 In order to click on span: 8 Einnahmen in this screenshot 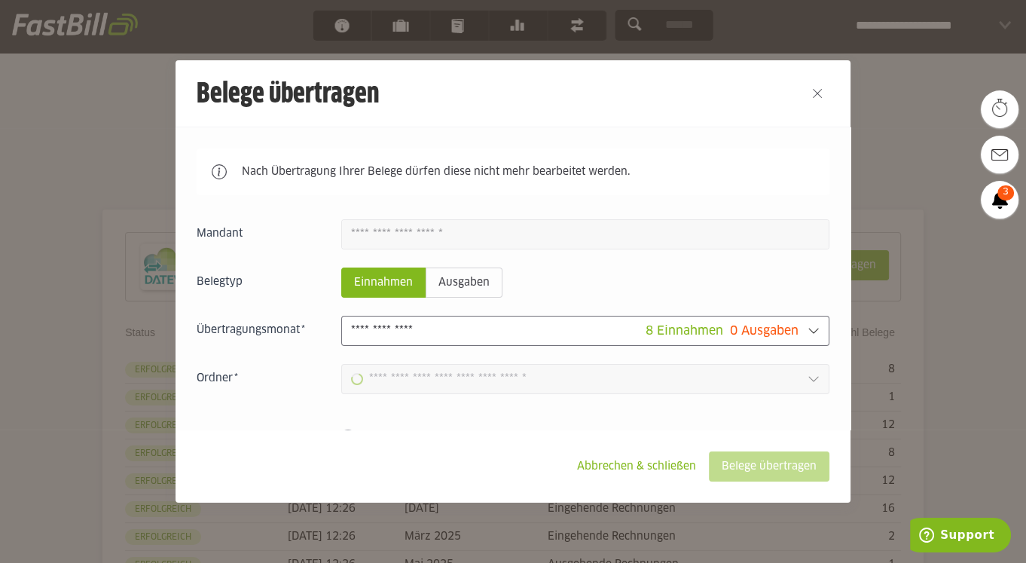, I will do `click(684, 331)`.